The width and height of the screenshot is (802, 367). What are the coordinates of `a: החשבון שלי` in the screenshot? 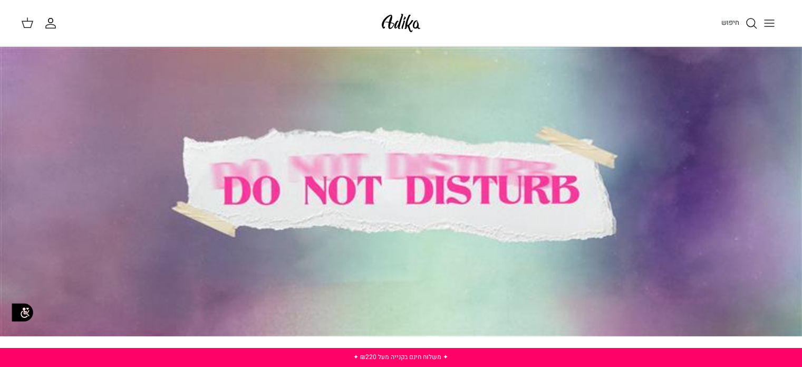 It's located at (53, 23).